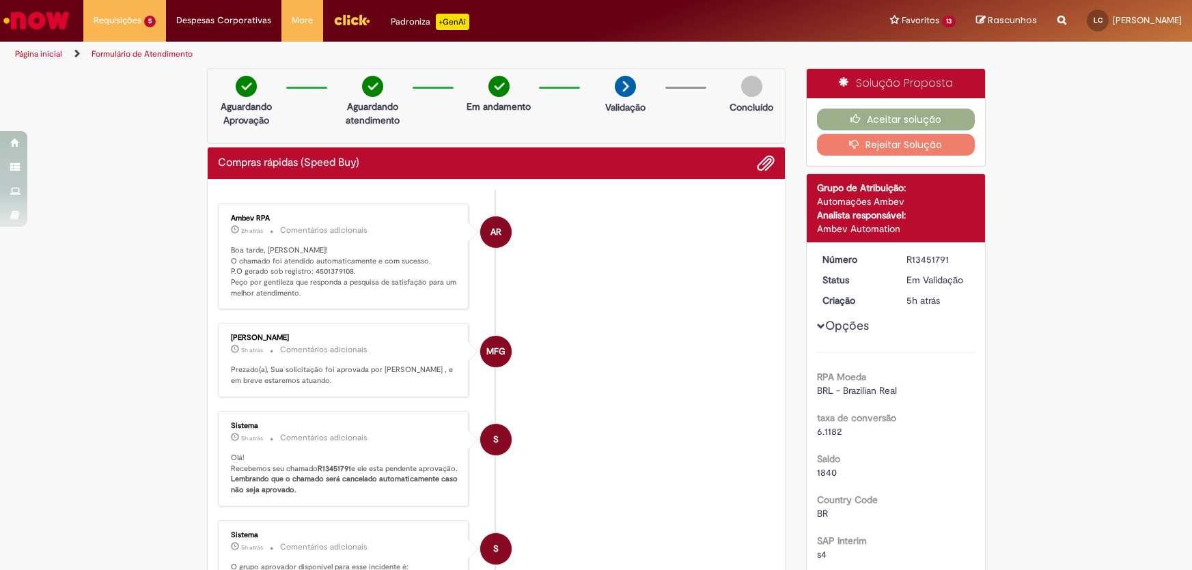  I want to click on b: RPA Moeda, so click(841, 377).